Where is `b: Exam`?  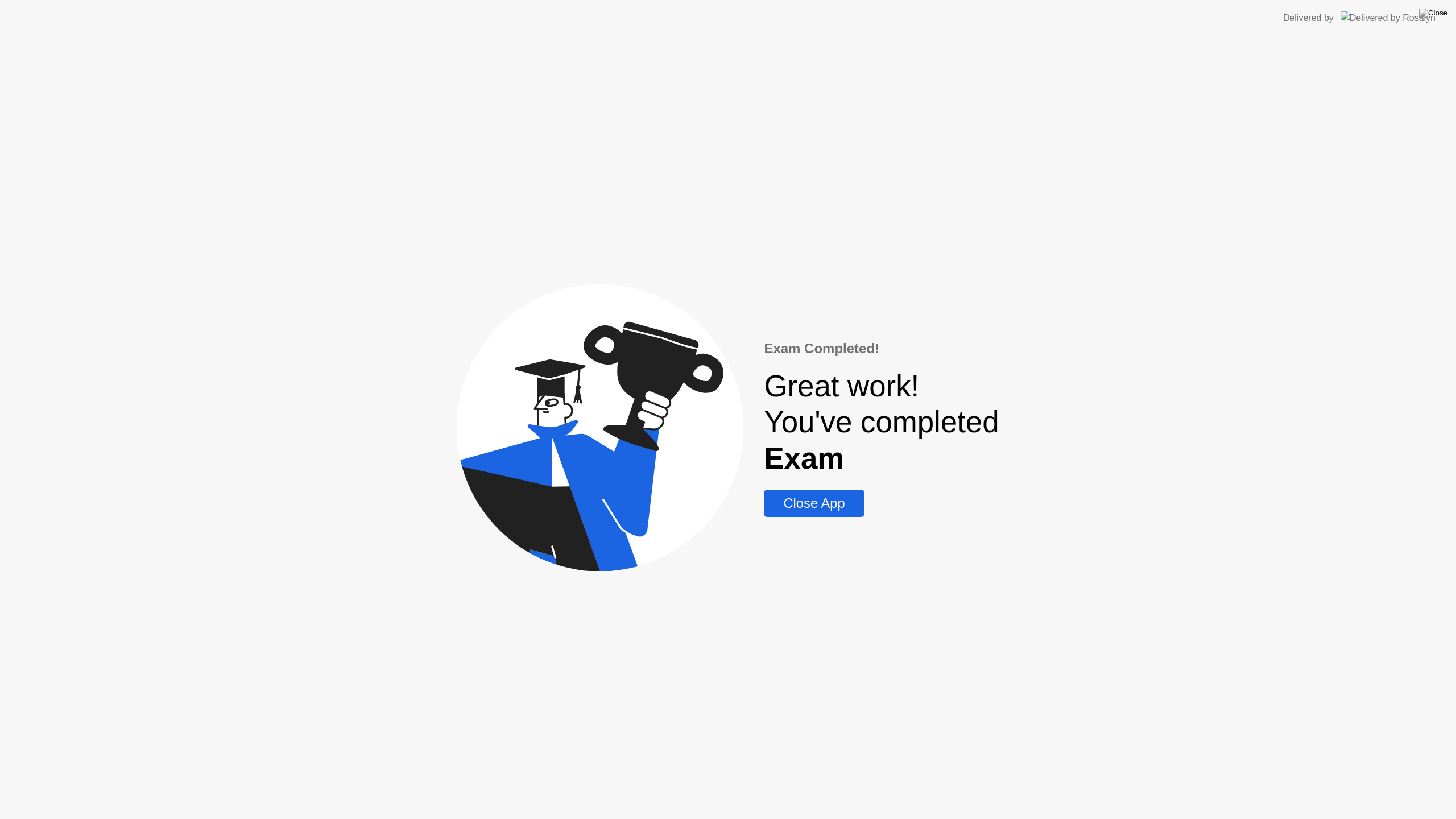 b: Exam is located at coordinates (803, 458).